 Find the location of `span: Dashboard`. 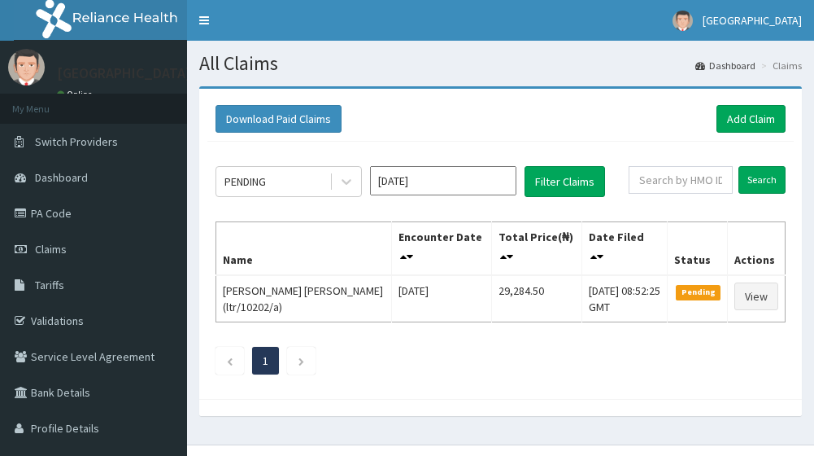

span: Dashboard is located at coordinates (61, 177).